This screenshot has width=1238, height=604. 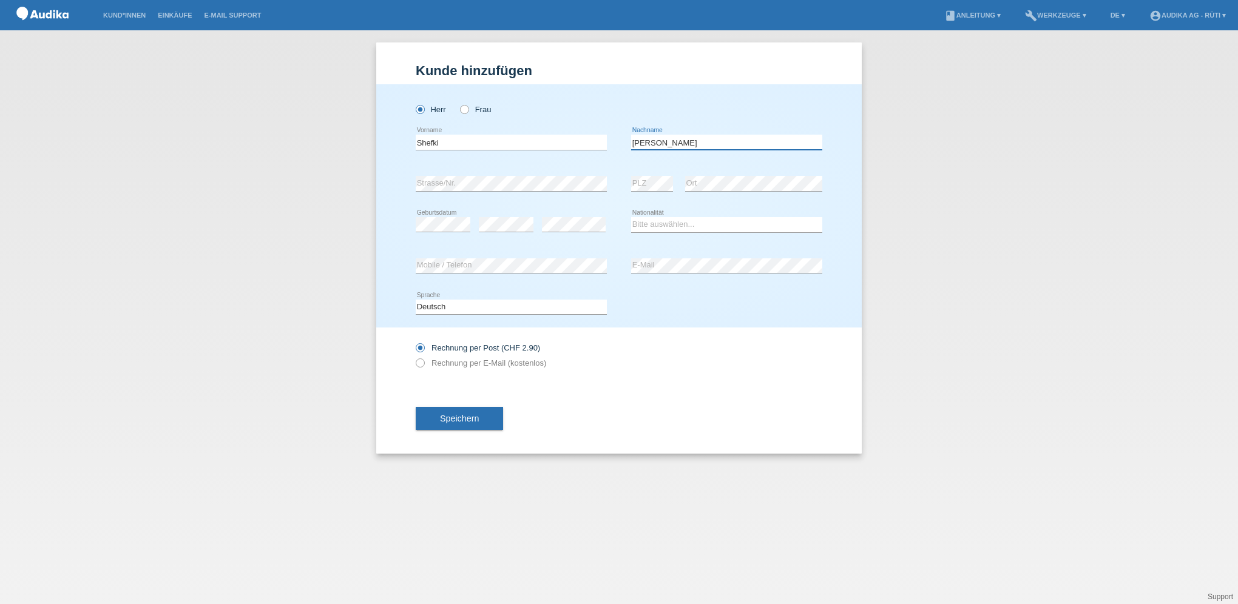 I want to click on span: Speichern, so click(x=459, y=419).